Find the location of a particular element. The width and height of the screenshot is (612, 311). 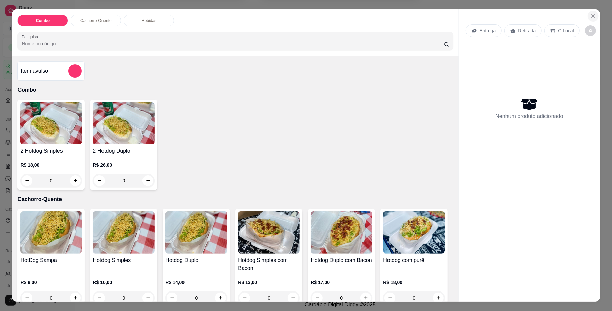

button: Close is located at coordinates (594, 16).